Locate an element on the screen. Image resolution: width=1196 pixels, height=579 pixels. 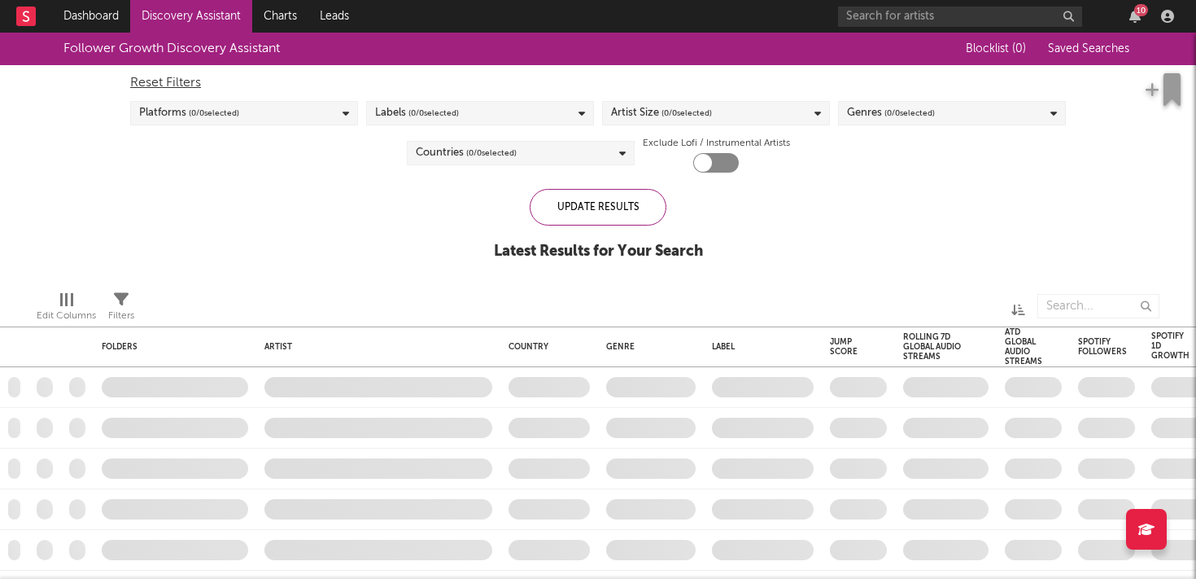
button: Saved Searches is located at coordinates (1088, 49).